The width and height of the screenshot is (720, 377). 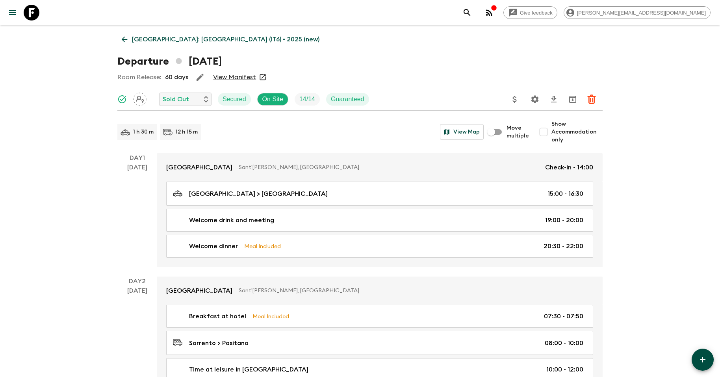 I want to click on p: 60 days, so click(x=176, y=77).